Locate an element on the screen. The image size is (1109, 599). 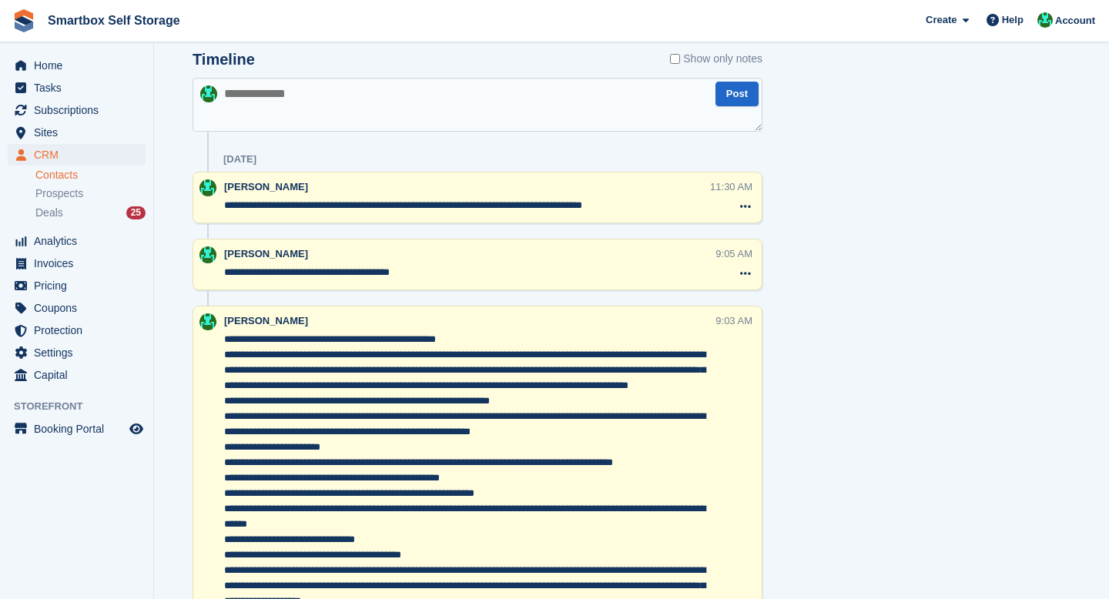
a: Preview store is located at coordinates (136, 429).